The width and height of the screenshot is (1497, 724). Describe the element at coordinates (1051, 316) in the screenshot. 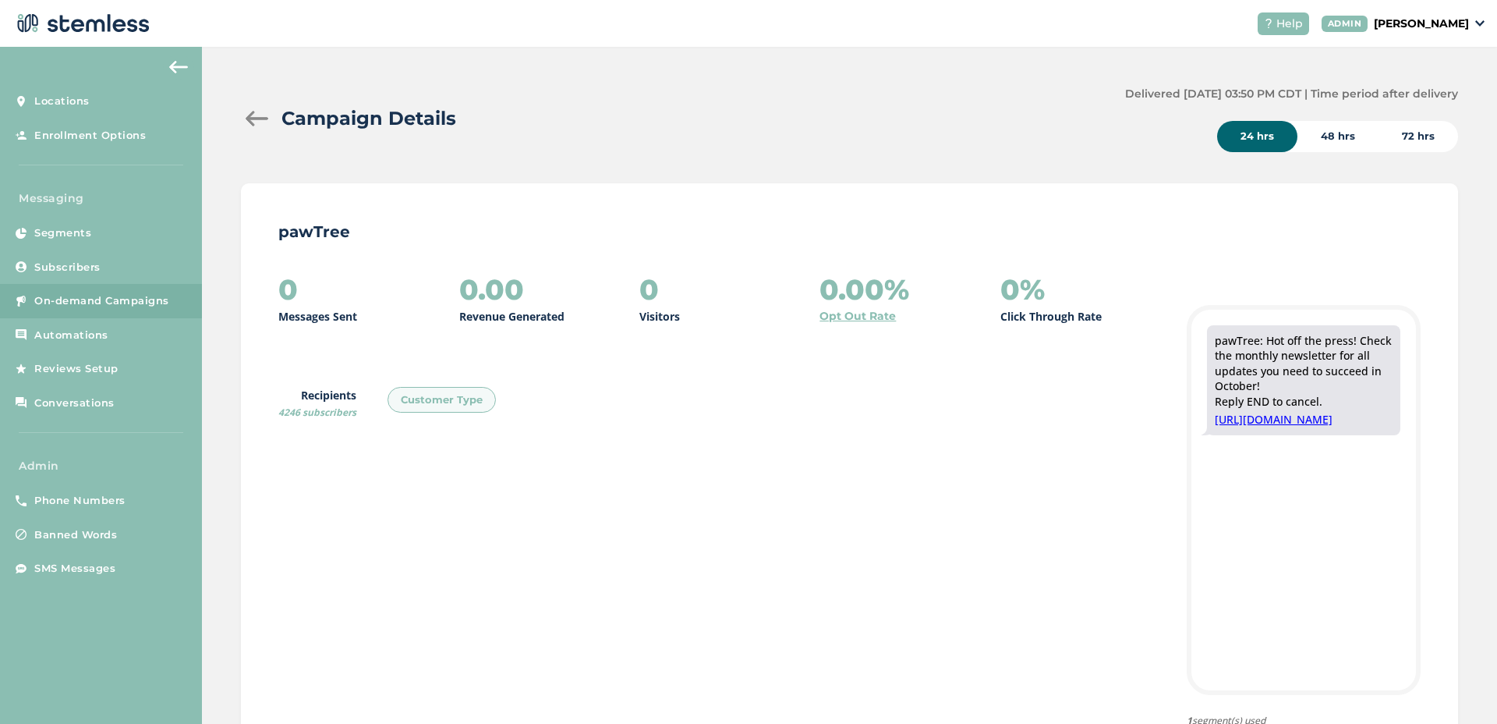

I see `p: Click Through Rate` at that location.